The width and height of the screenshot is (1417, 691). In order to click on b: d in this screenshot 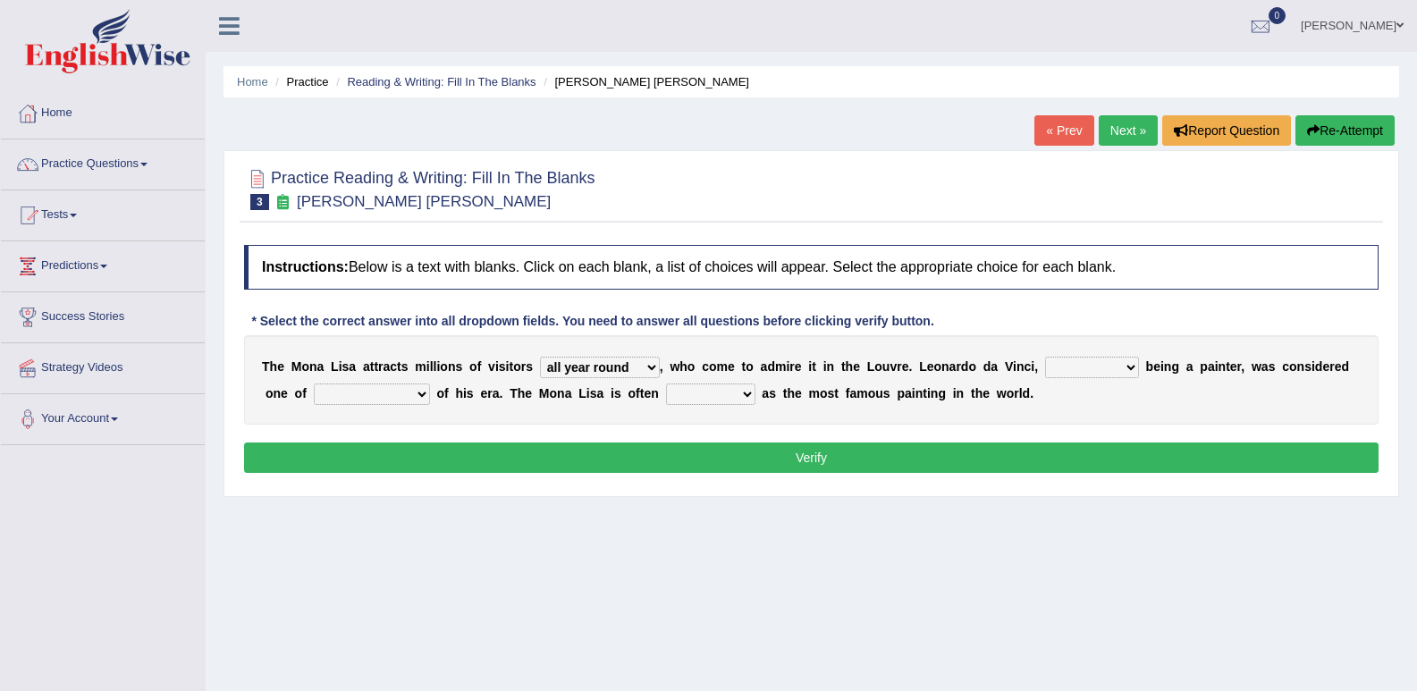, I will do `click(1318, 366)`.